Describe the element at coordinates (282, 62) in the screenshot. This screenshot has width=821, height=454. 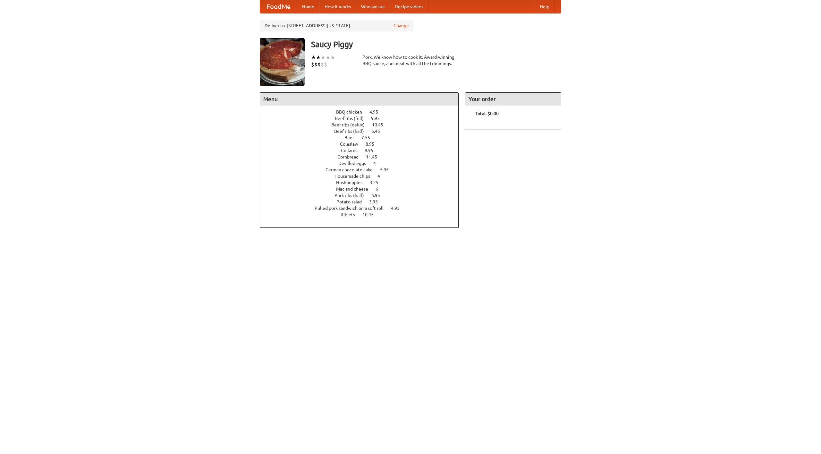
I see `img: angular.jpg` at that location.